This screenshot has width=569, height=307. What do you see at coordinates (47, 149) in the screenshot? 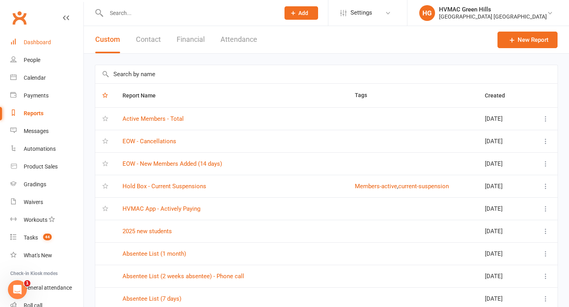
I see `a: Automations` at bounding box center [47, 149].